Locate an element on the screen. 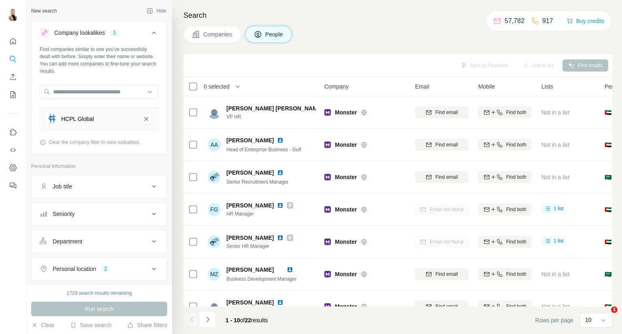 The height and width of the screenshot is (334, 622). div: MZ is located at coordinates (214, 274).